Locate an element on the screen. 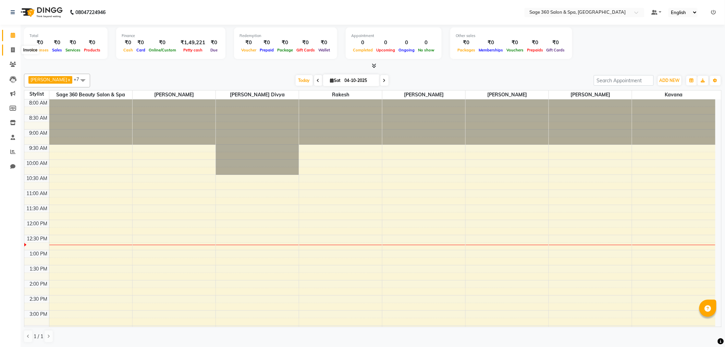 The image size is (725, 347). span: Rakesh is located at coordinates (341, 95).